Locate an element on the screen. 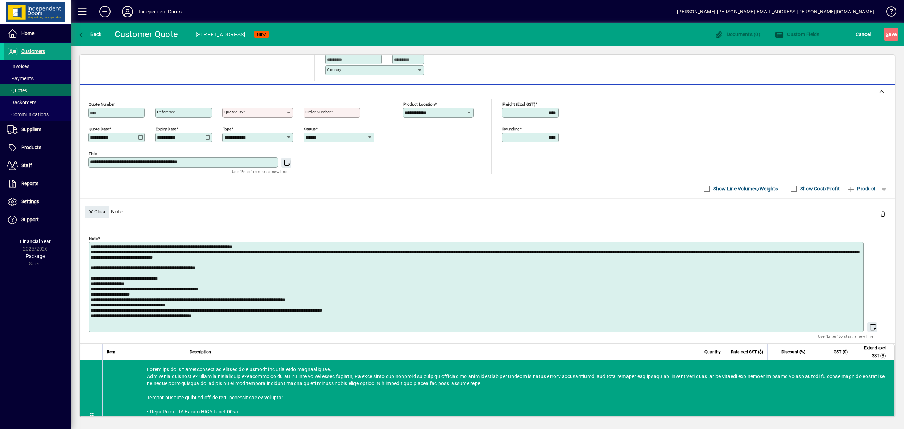 This screenshot has height=429, width=904. app-page-header-button: Back is located at coordinates (90, 34).